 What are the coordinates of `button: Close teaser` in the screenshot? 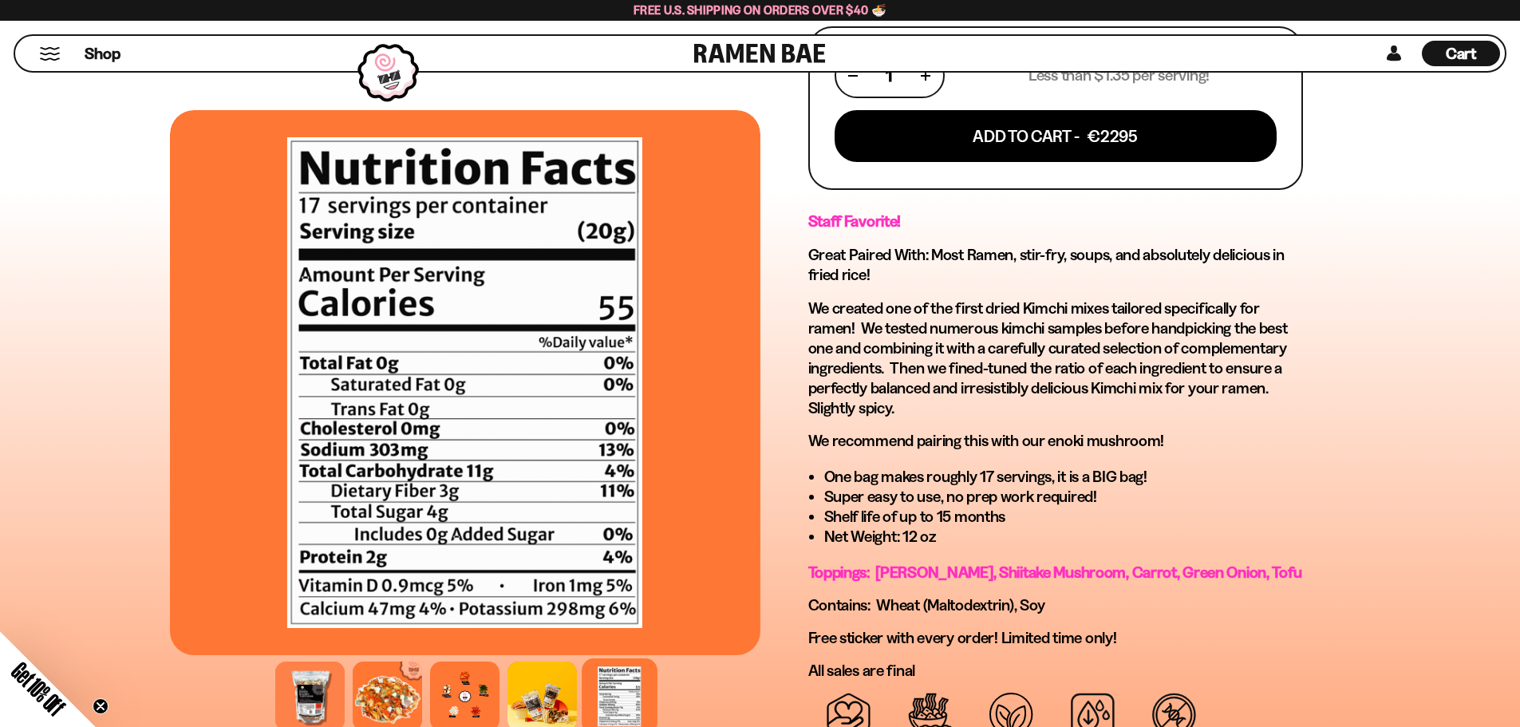 It's located at (101, 706).